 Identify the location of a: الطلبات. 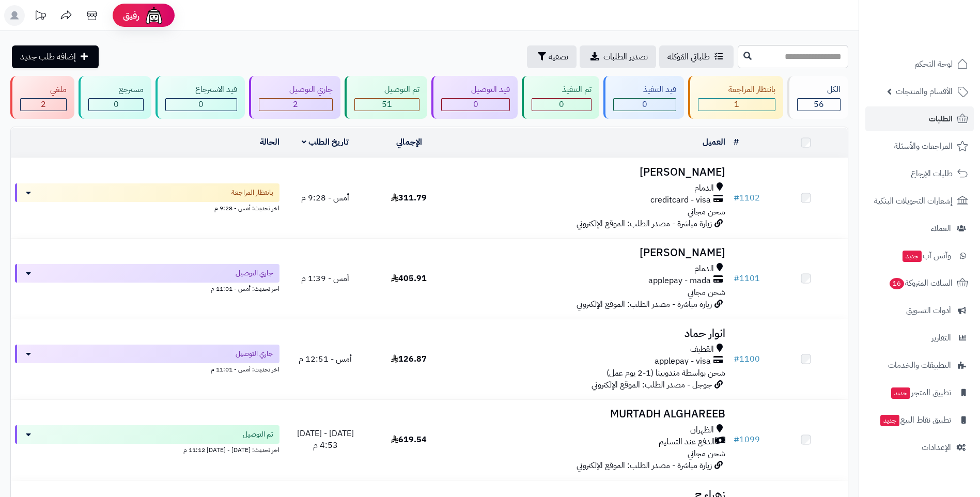
(919, 119).